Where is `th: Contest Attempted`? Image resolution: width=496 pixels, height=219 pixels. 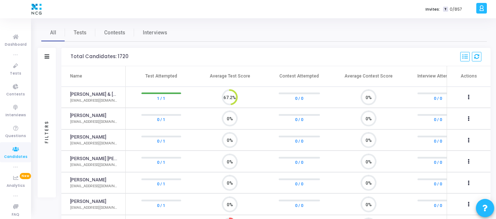
th: Contest Attempted is located at coordinates (299, 76).